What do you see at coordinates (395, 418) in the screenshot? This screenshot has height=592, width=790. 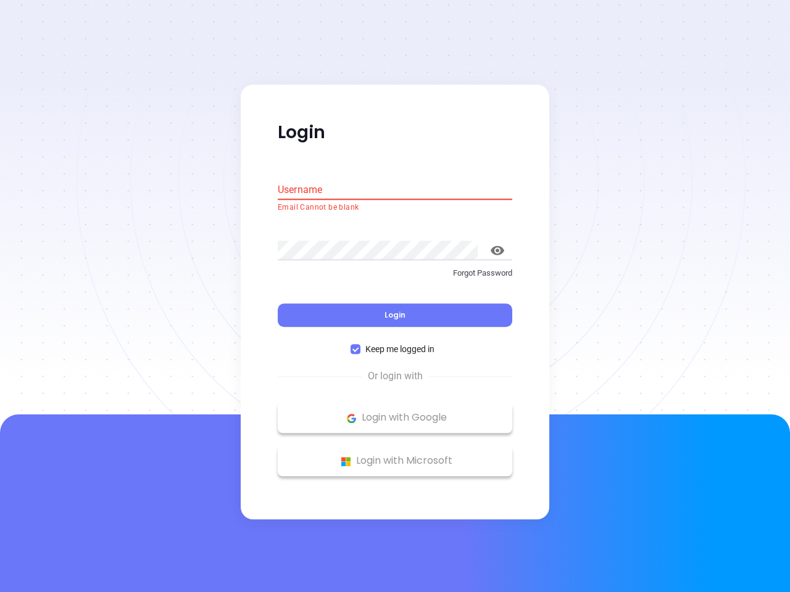 I see `p: Login with Google` at bounding box center [395, 418].